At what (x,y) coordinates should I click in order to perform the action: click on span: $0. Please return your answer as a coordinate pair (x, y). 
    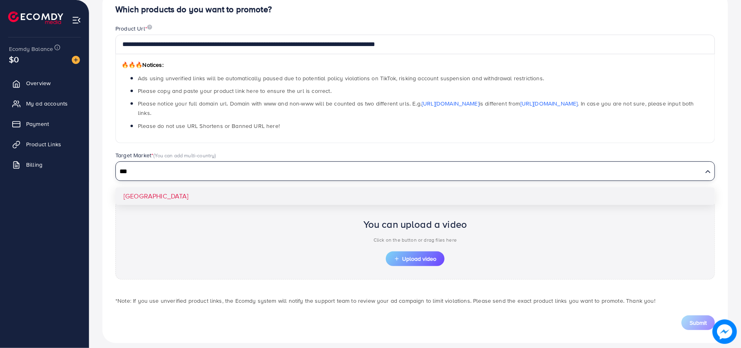
    Looking at the image, I should click on (14, 59).